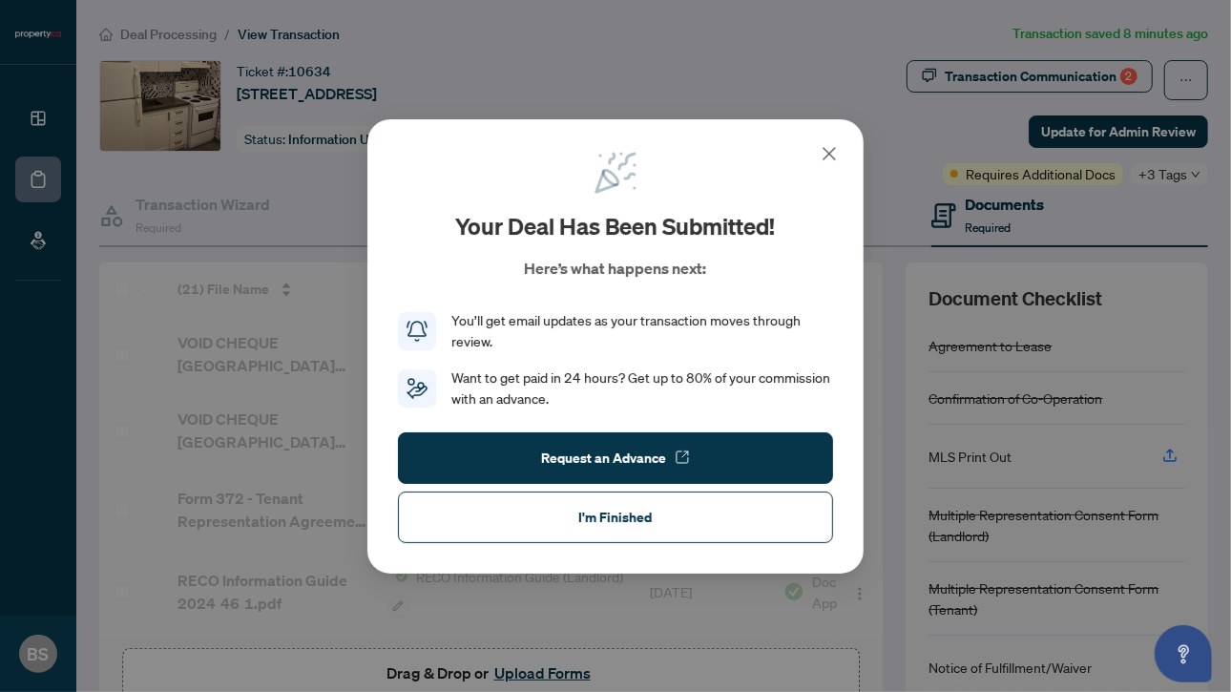 This screenshot has width=1231, height=692. Describe the element at coordinates (616, 268) in the screenshot. I see `p: Here’s what happens next:` at that location.